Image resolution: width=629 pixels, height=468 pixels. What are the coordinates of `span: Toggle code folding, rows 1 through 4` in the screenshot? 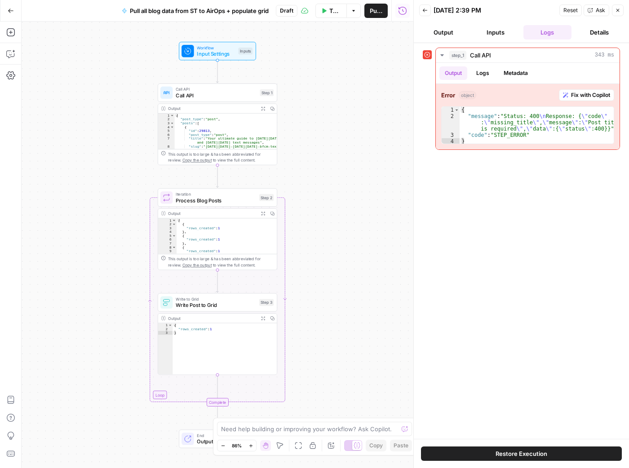 It's located at (456, 110).